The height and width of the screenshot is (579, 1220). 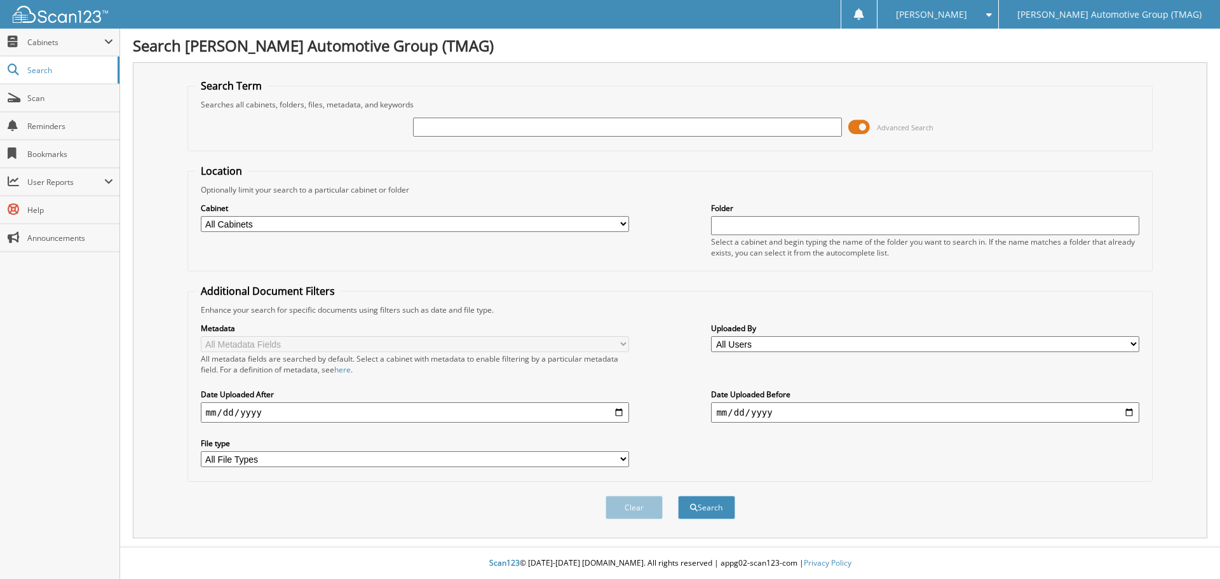 What do you see at coordinates (827, 562) in the screenshot?
I see `a: Privacy Policy` at bounding box center [827, 562].